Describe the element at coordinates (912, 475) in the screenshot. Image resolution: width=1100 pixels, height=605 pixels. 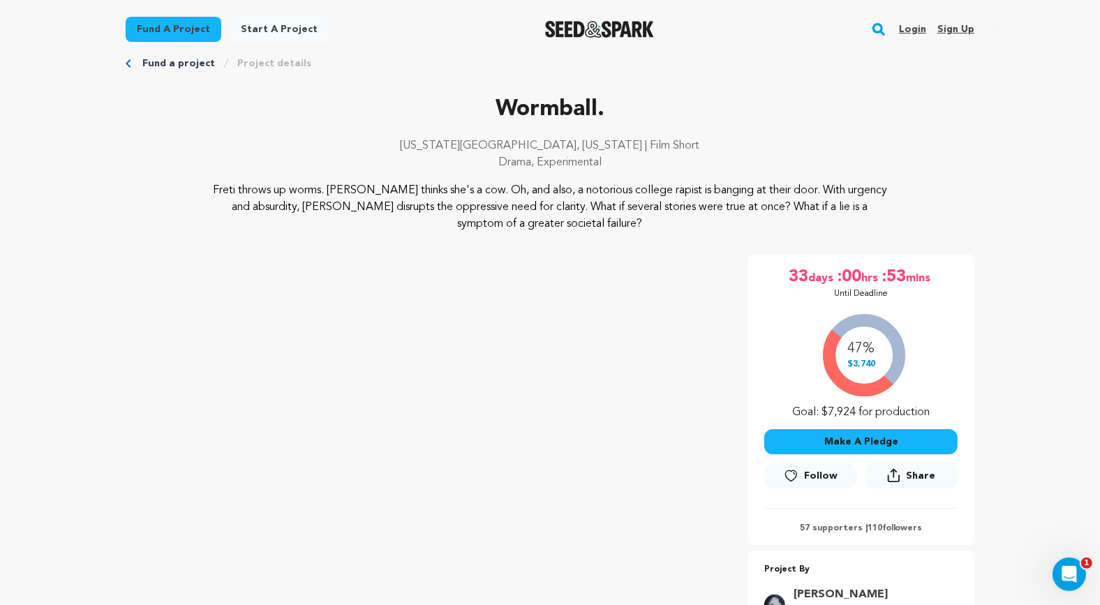
I see `button: Share` at that location.